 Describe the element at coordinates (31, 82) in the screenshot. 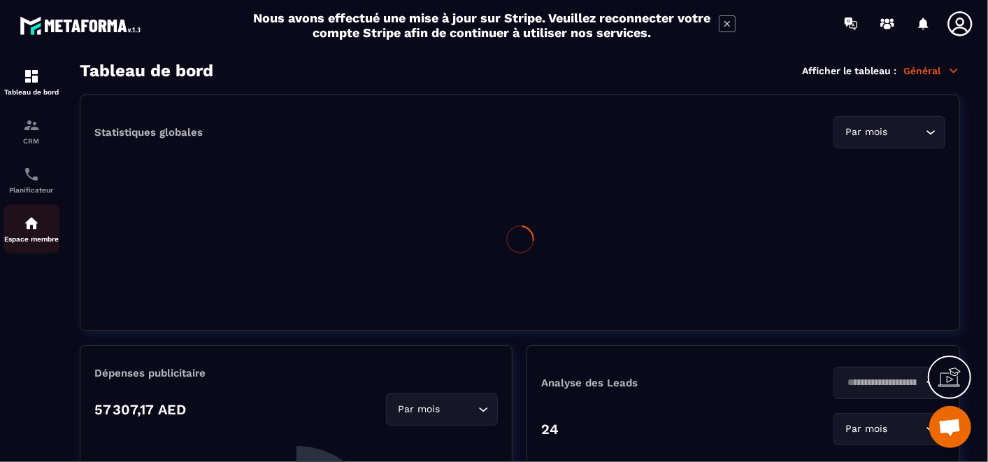

I see `a: formationformationTableau de bord` at that location.